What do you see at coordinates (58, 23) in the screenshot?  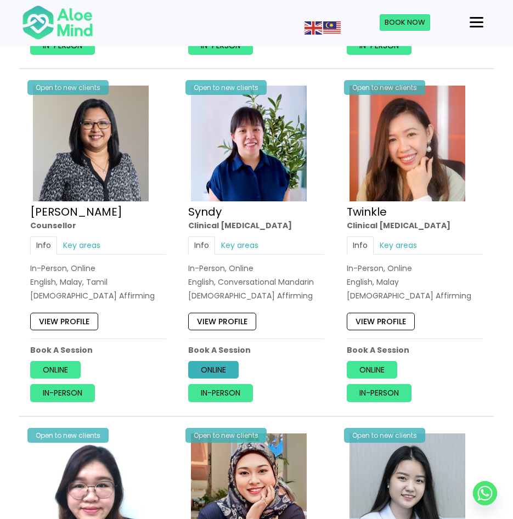 I see `img: Aloe mind Logo` at bounding box center [58, 23].